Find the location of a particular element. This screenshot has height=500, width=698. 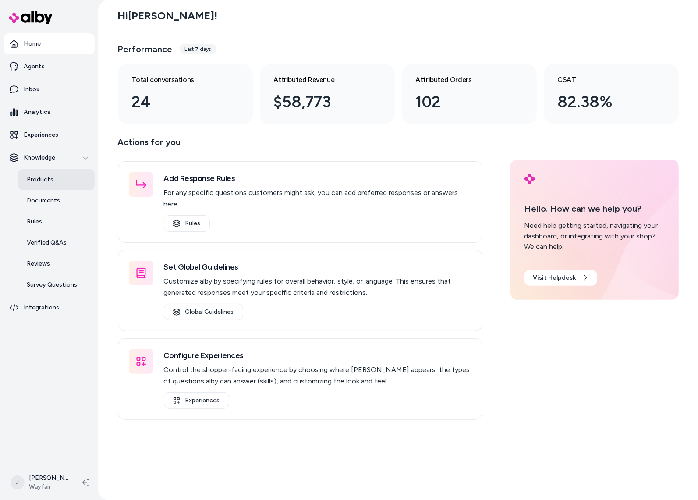

a: CSAT 82.38% is located at coordinates (611, 94).